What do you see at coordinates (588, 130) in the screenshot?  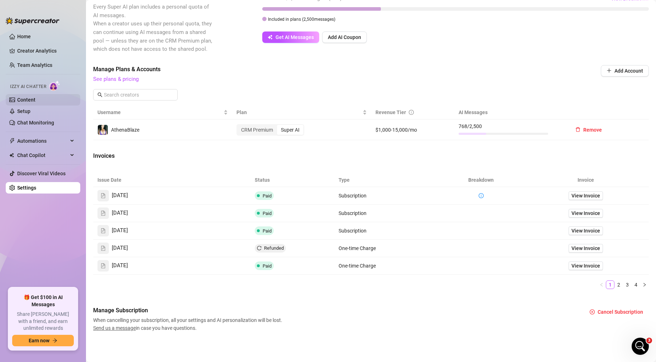 I see `button: Remove` at bounding box center [588, 130].